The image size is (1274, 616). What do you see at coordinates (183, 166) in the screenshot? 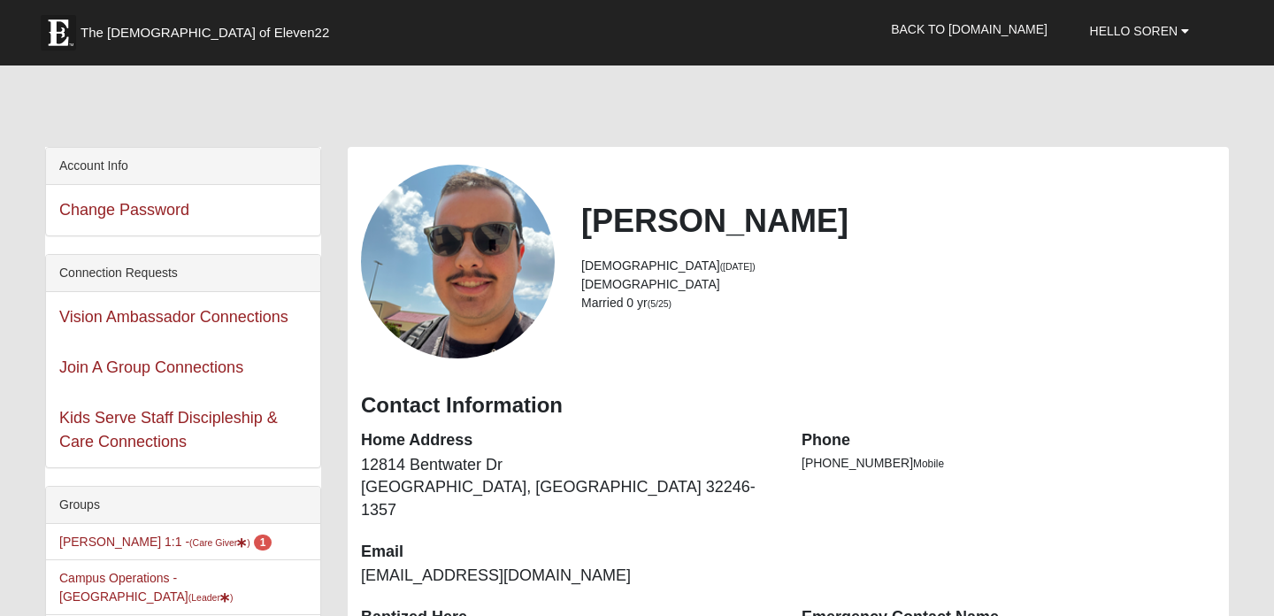
I see `div: Account Info` at bounding box center [183, 166].